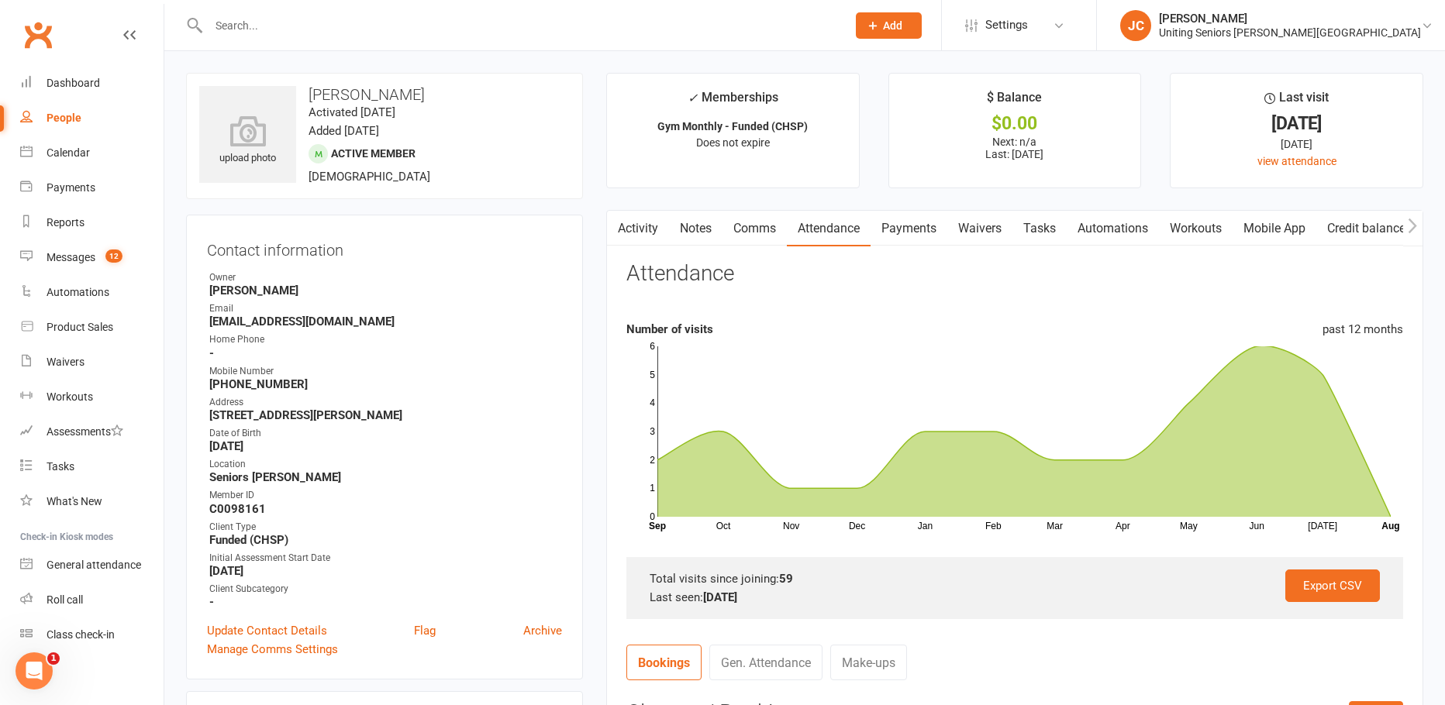 The height and width of the screenshot is (705, 1445). What do you see at coordinates (543, 631) in the screenshot?
I see `a: Archive` at bounding box center [543, 631].